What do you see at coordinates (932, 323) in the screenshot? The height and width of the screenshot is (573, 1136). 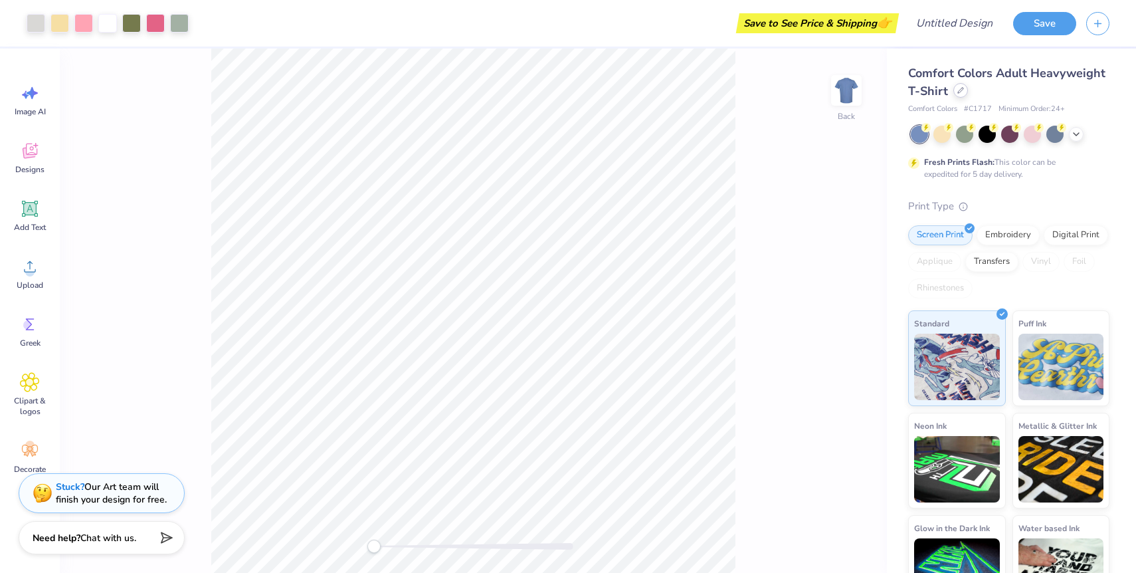 I see `span: Standard` at bounding box center [932, 323].